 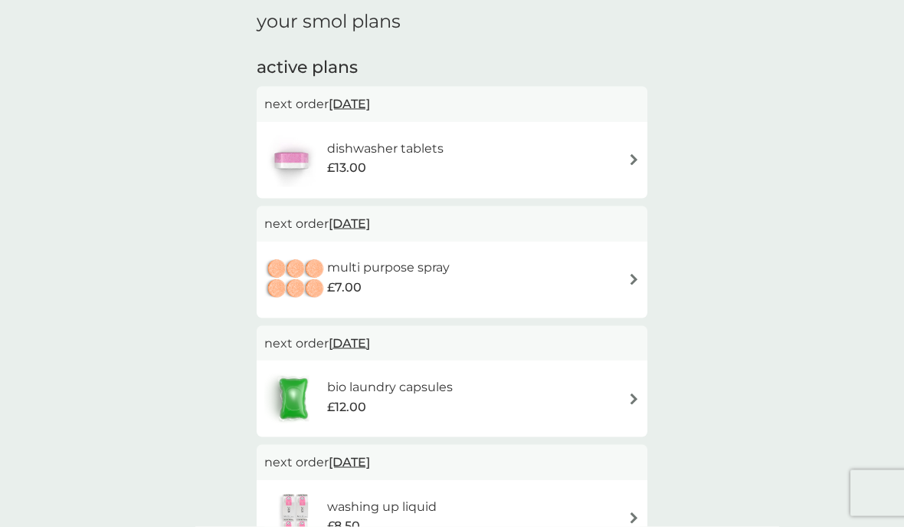 I want to click on img: dishwasher tablets, so click(x=291, y=160).